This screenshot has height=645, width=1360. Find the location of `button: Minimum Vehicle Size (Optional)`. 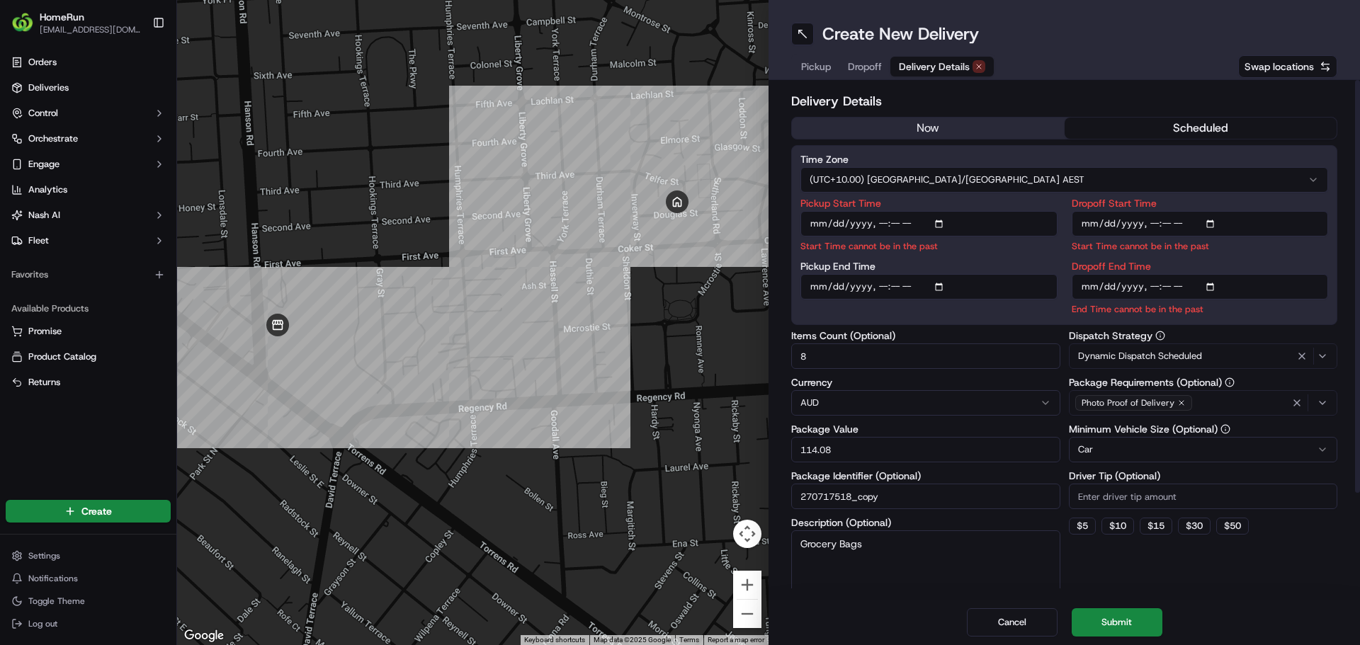

button: Minimum Vehicle Size (Optional) is located at coordinates (1225, 429).